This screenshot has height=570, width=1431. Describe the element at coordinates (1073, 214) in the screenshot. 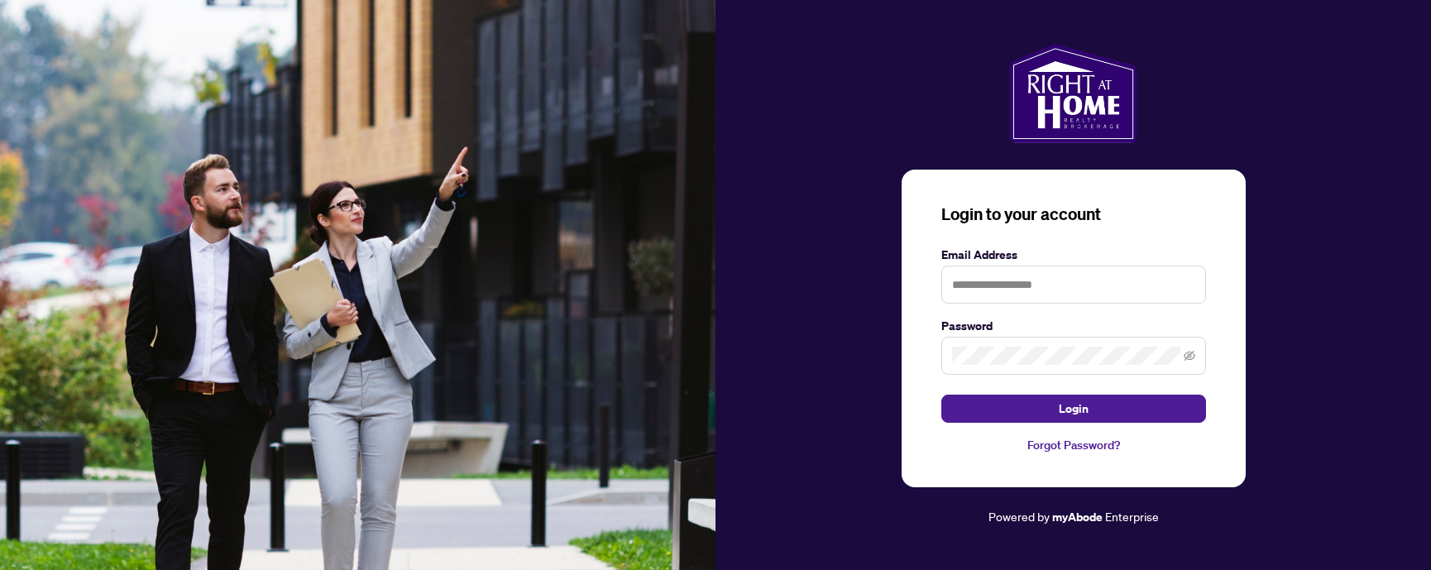

I see `h3: Login to your account` at that location.